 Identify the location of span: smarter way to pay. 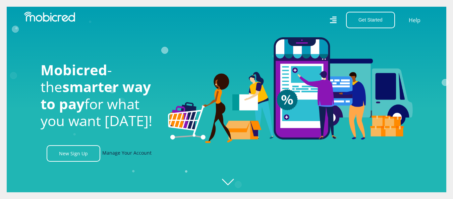
(96, 95).